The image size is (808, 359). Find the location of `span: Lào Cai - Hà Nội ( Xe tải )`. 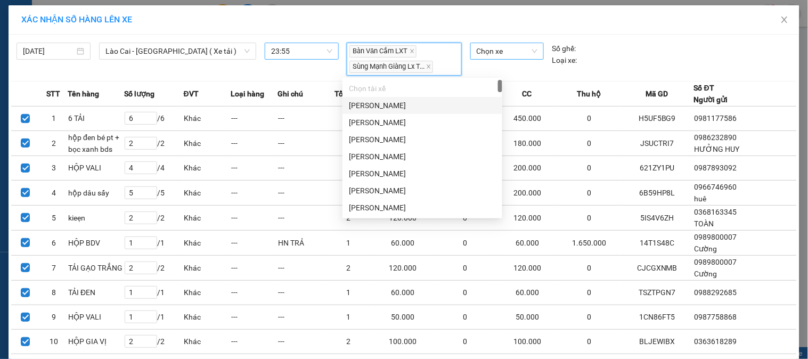

span: Lào Cai - Hà Nội ( Xe tải ) is located at coordinates (177, 51).